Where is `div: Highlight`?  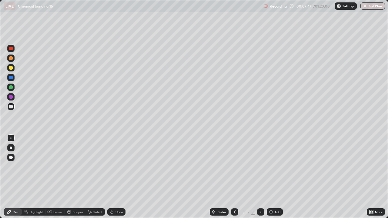 div: Highlight is located at coordinates (36, 212).